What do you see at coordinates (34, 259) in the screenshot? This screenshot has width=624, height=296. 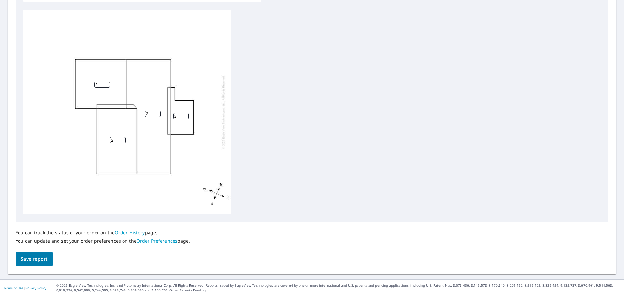 I see `span: Save report` at bounding box center [34, 259].